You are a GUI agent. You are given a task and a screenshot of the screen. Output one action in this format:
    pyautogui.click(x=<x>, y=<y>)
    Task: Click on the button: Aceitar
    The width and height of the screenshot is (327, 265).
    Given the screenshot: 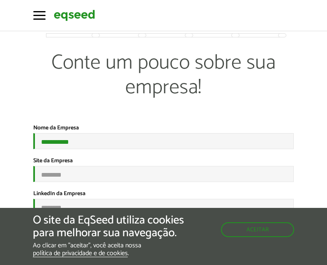 What is the action you would take?
    pyautogui.click(x=258, y=230)
    